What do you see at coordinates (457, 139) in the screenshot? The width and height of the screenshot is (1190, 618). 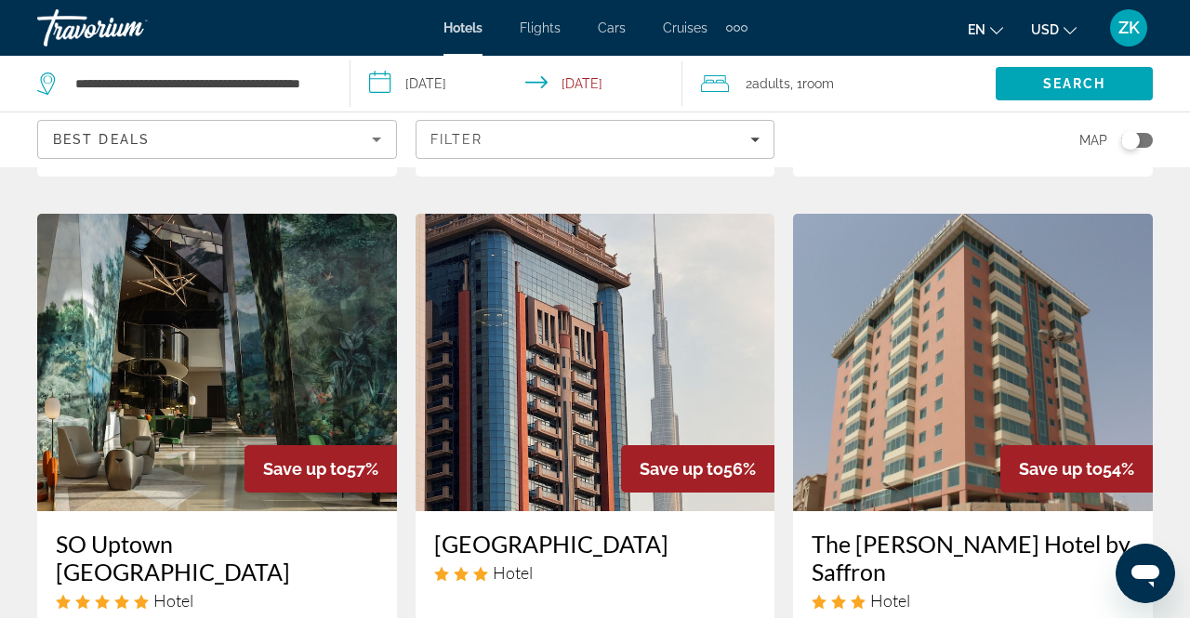 I see `span: Filter` at bounding box center [457, 139].